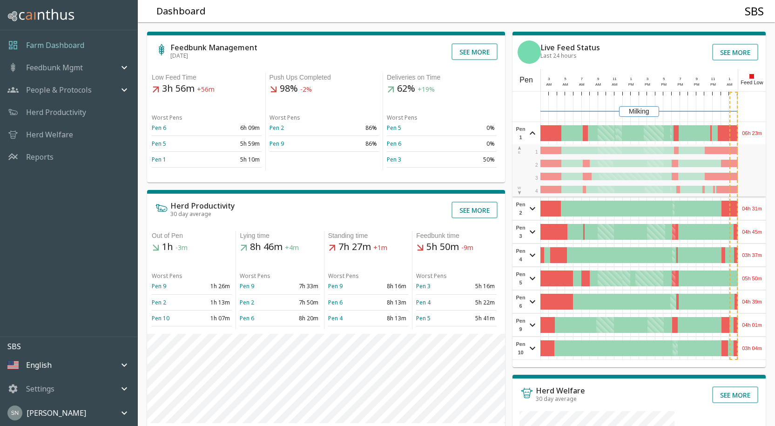 The width and height of the screenshot is (775, 426). What do you see at coordinates (751, 301) in the screenshot?
I see `div: 04h 39m` at bounding box center [751, 301].